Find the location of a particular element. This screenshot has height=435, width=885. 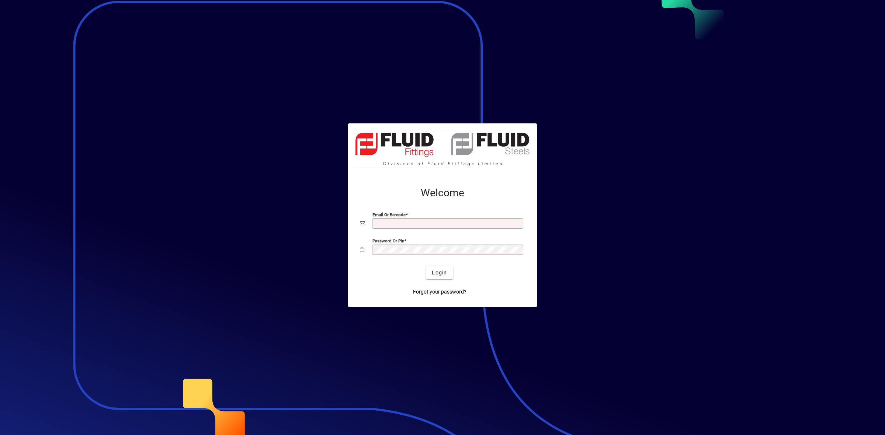

a: Forgot your password? is located at coordinates (440, 292).